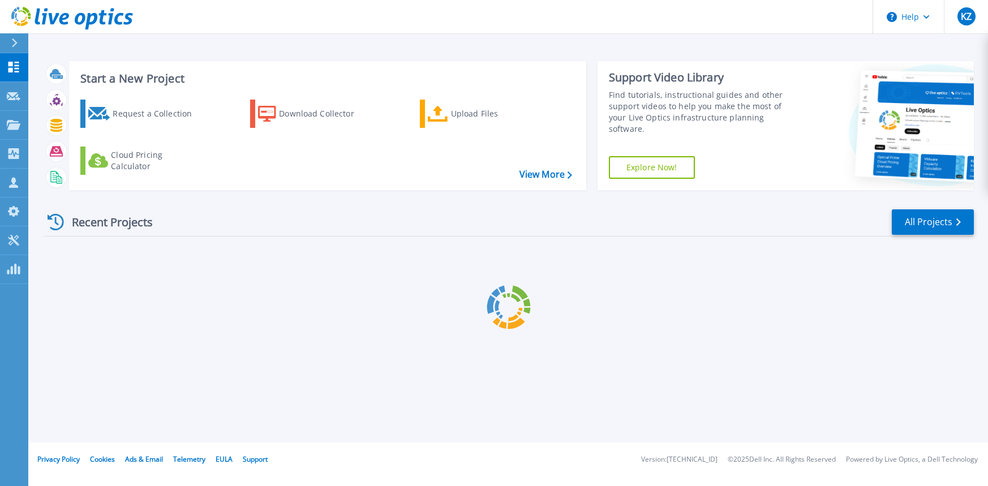 This screenshot has height=486, width=988. Describe the element at coordinates (143, 161) in the screenshot. I see `a: Cloud Pricing Calculator` at that location.